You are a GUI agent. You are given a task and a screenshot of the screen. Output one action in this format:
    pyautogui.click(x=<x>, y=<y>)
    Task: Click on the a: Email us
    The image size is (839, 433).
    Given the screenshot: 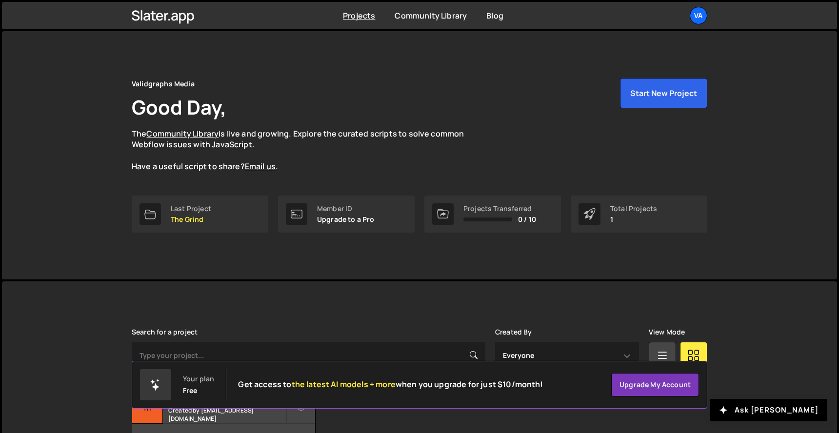 What is the action you would take?
    pyautogui.click(x=260, y=166)
    